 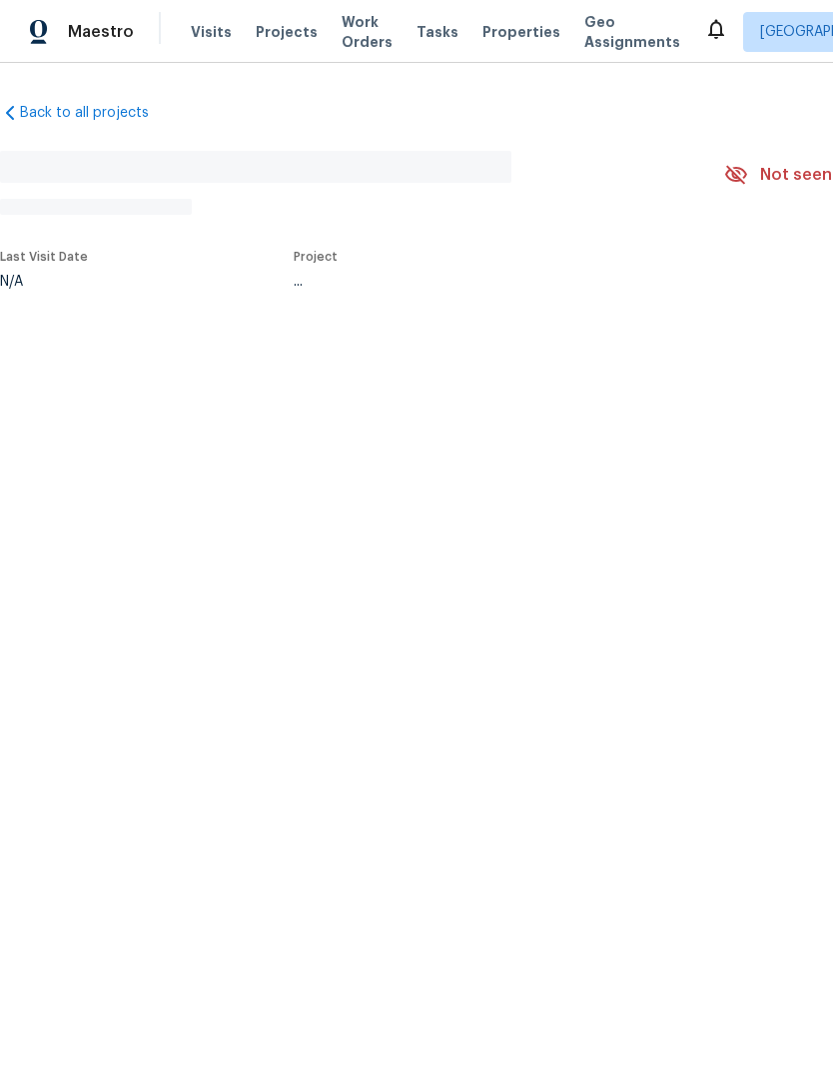 What do you see at coordinates (522, 32) in the screenshot?
I see `span: Properties` at bounding box center [522, 32].